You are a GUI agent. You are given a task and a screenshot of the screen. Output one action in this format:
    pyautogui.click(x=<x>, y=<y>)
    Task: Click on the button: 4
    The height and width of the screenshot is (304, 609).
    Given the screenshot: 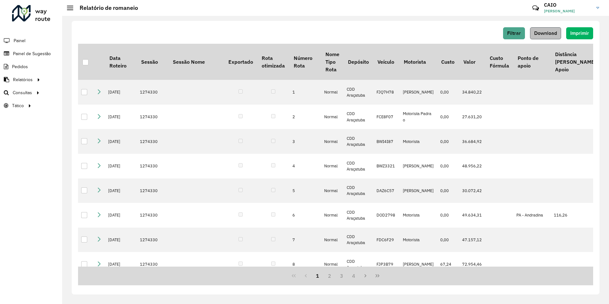 What is the action you would take?
    pyautogui.click(x=354, y=276)
    